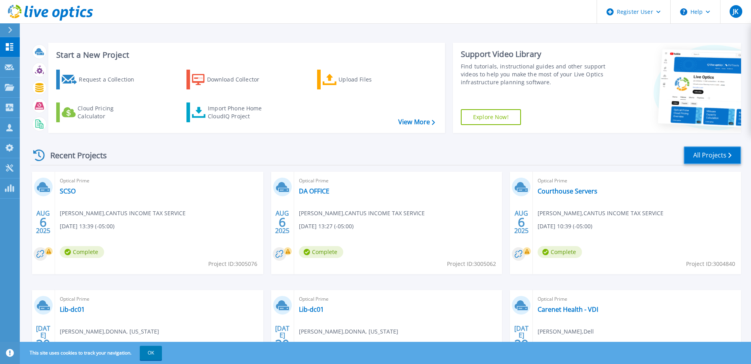 Image resolution: width=751 pixels, height=364 pixels. Describe the element at coordinates (712, 155) in the screenshot. I see `a: All Projects` at that location.